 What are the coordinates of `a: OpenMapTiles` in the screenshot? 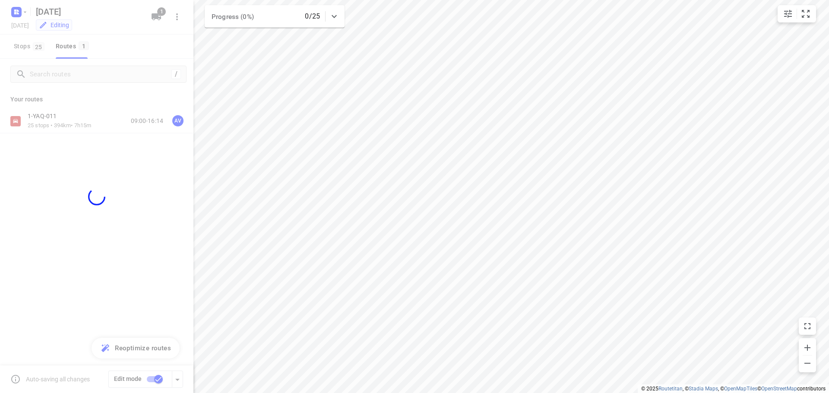 It's located at (740, 389).